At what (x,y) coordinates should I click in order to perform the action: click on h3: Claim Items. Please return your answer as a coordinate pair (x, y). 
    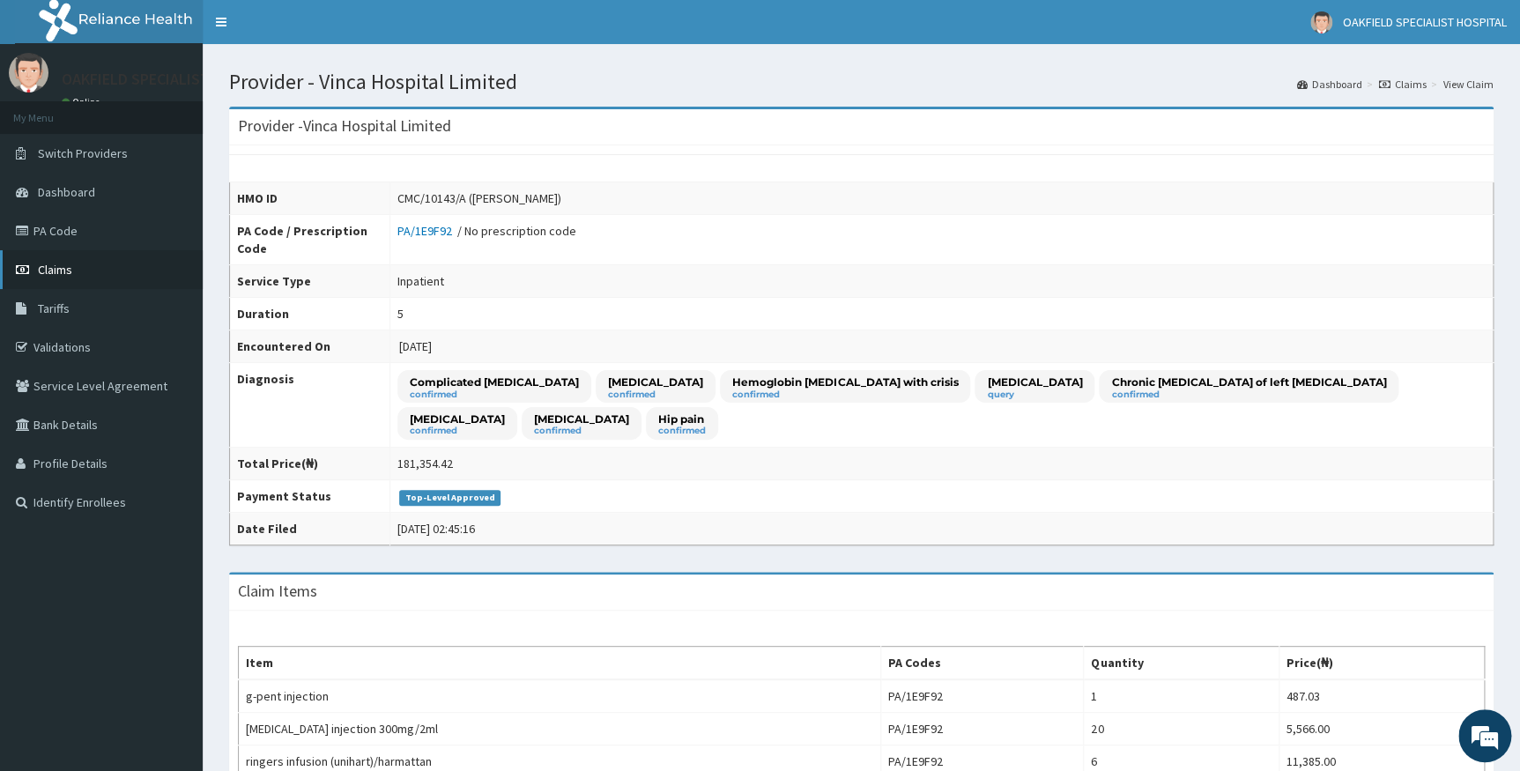
    Looking at the image, I should click on (278, 591).